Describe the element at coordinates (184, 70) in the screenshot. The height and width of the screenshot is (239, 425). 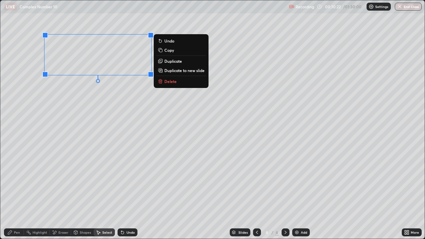
I see `p: Duplicate to new slide` at that location.